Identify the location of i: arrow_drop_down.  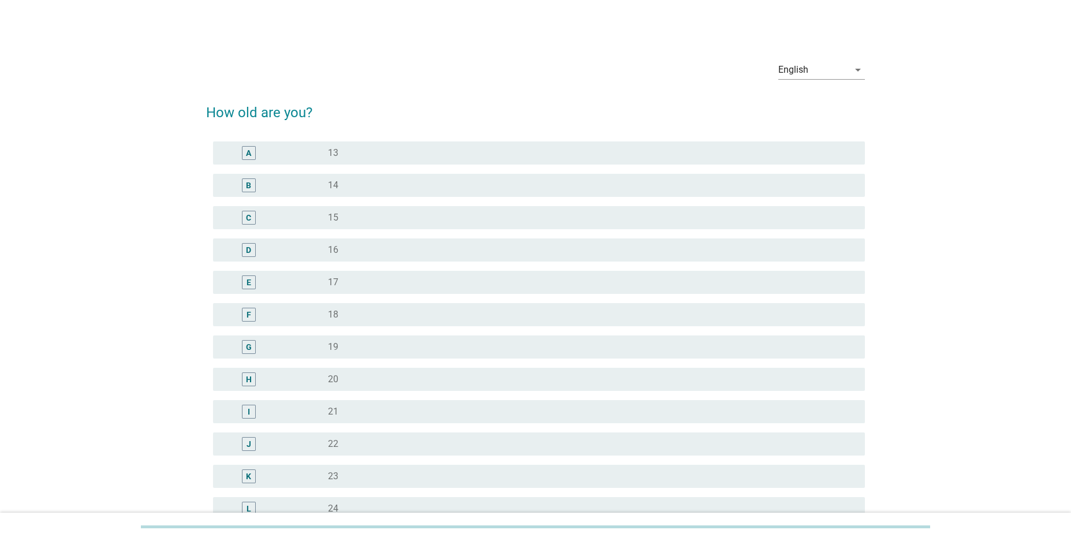
(858, 70).